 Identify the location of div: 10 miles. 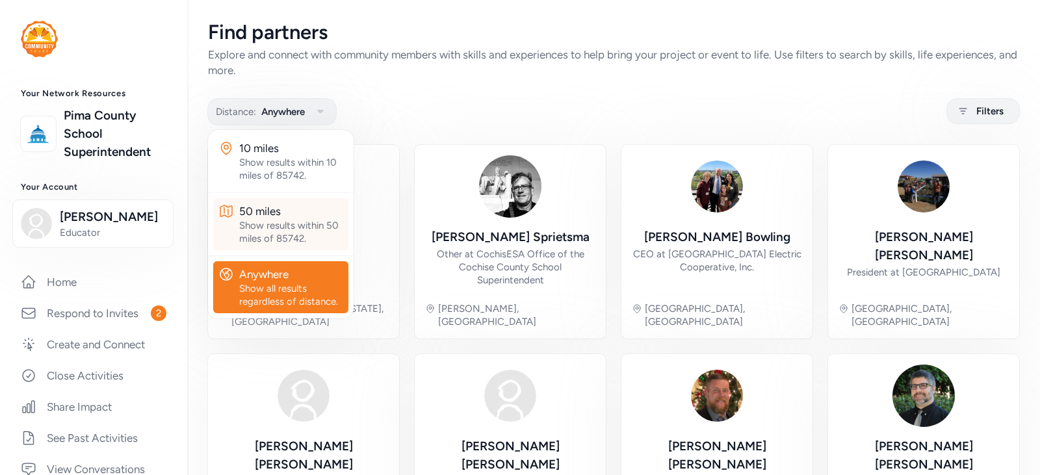
(291, 148).